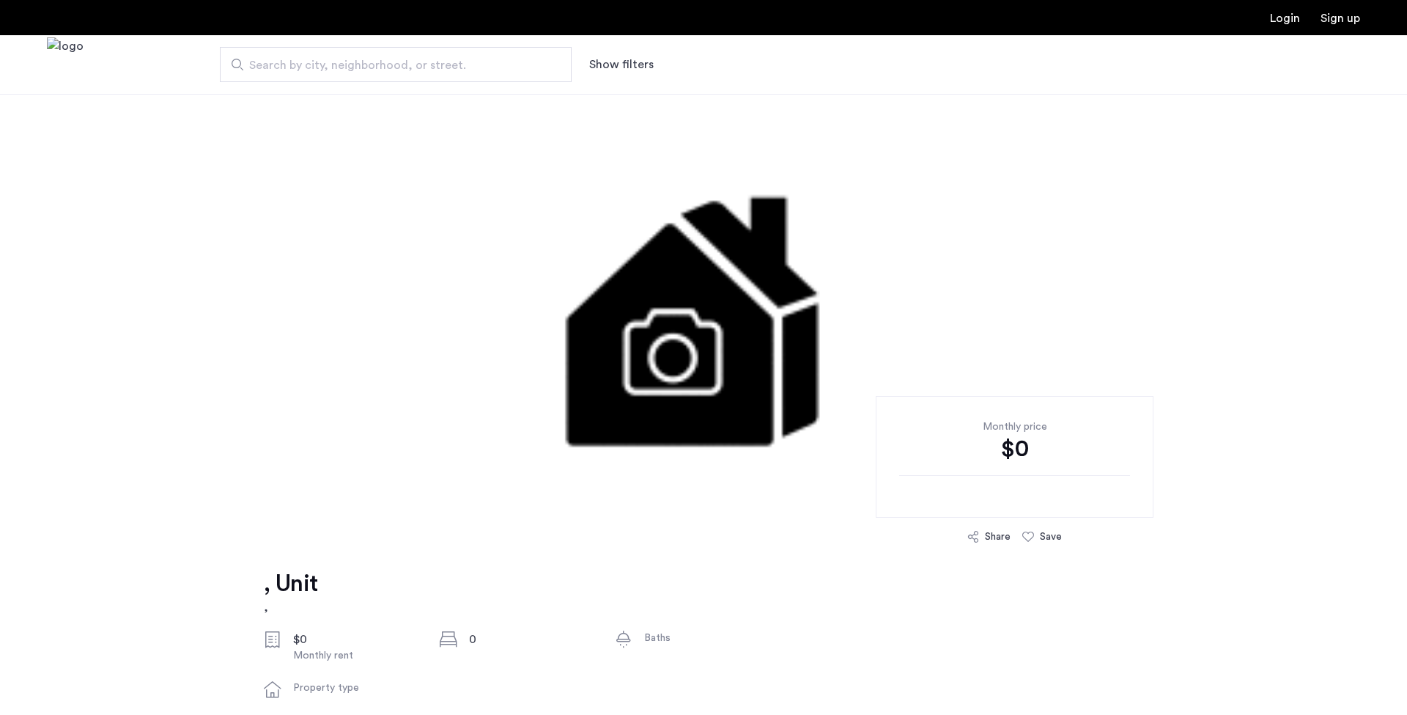  I want to click on a: Login, so click(1285, 18).